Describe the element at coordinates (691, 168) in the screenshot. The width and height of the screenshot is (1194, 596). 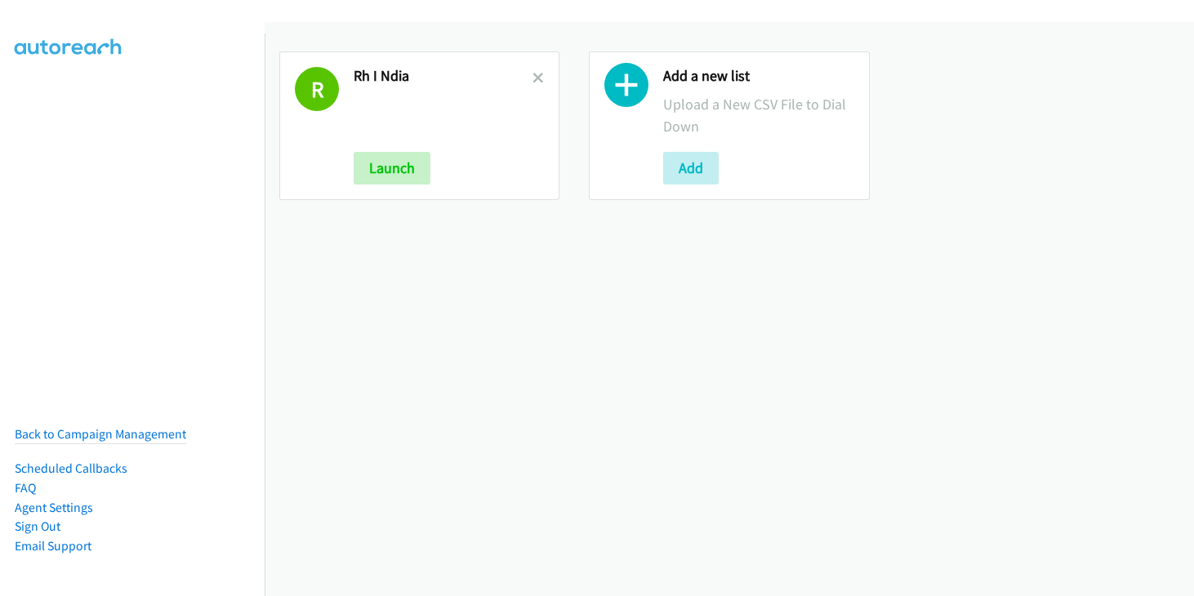
I see `button: Add` at that location.